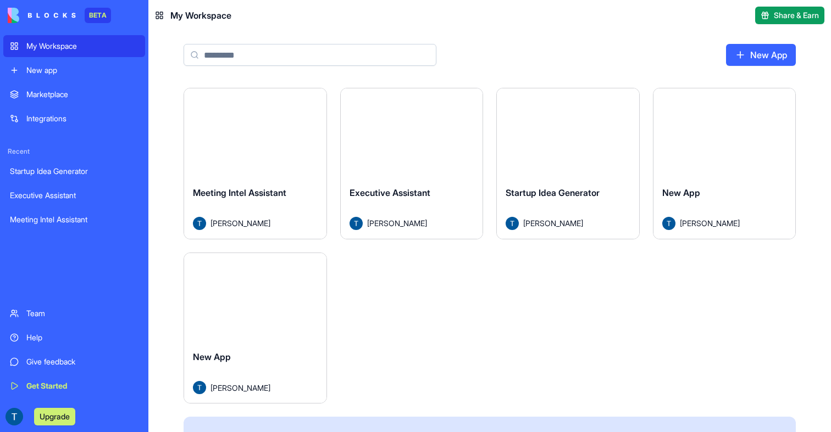 The height and width of the screenshot is (432, 831). What do you see at coordinates (82, 46) in the screenshot?
I see `div: My Workspace` at bounding box center [82, 46].